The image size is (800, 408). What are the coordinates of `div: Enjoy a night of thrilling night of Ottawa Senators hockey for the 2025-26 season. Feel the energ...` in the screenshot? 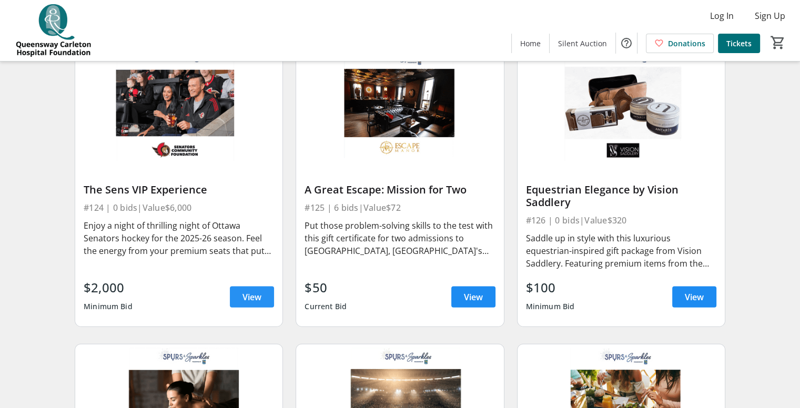 It's located at (179, 238).